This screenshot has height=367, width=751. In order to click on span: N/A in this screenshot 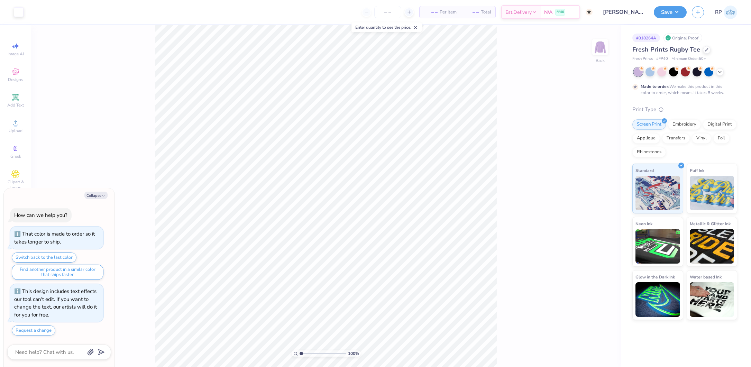, I will do `click(548, 12)`.